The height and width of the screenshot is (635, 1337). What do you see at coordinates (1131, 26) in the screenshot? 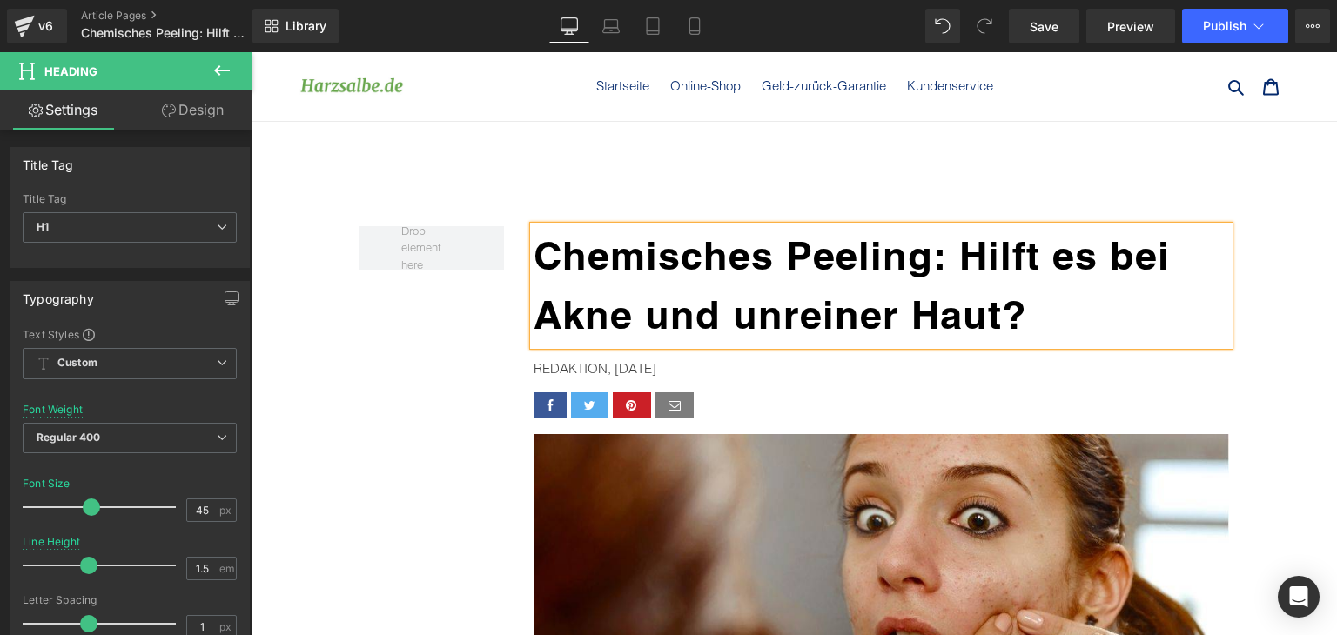
I see `span: Preview` at bounding box center [1131, 26].